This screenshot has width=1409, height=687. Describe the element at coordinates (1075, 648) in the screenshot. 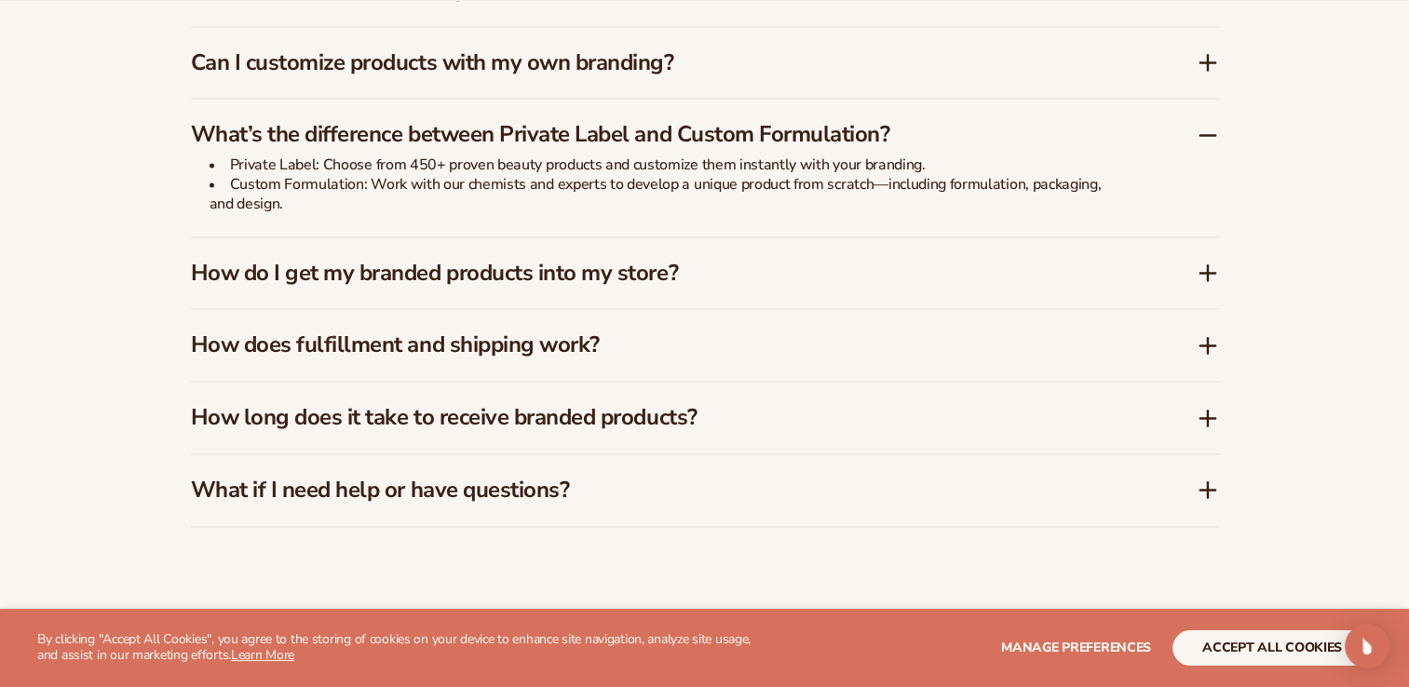

I see `button: Manage preferences` at that location.